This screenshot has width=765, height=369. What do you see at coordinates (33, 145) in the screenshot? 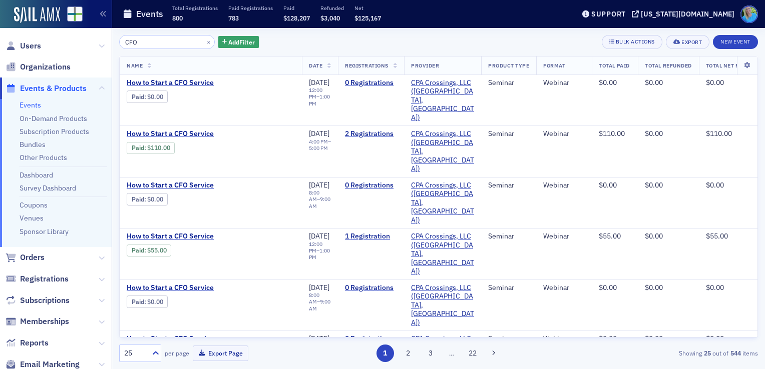
I see `a: Bundles` at bounding box center [33, 145].